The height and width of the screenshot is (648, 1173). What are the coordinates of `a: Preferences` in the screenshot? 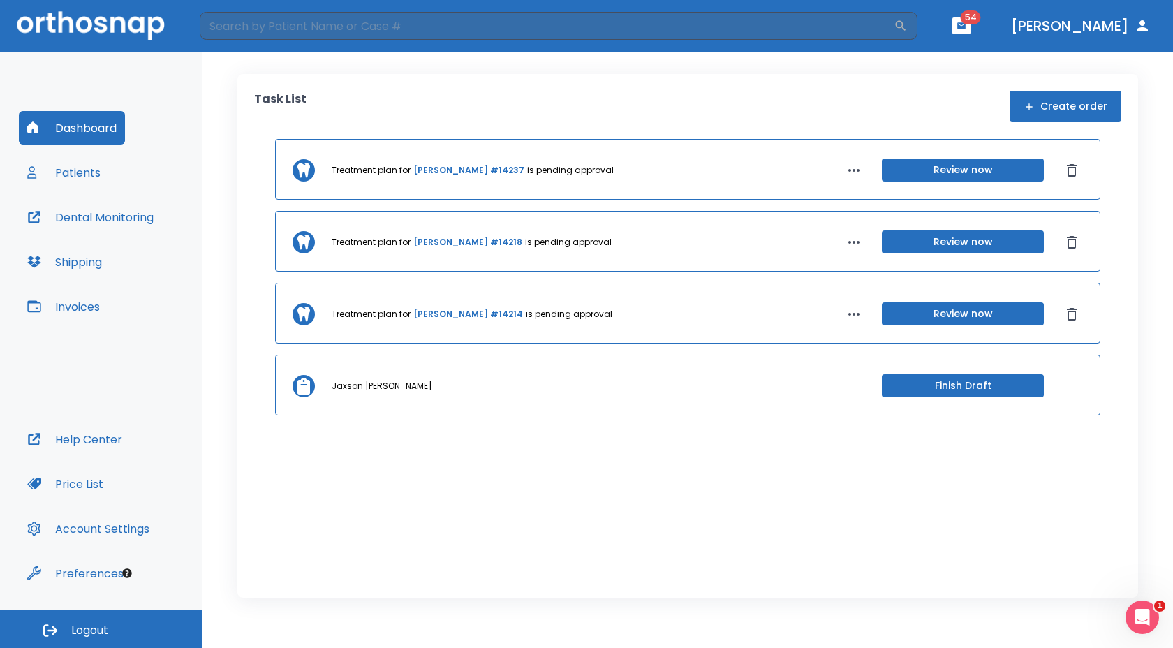 It's located at (75, 573).